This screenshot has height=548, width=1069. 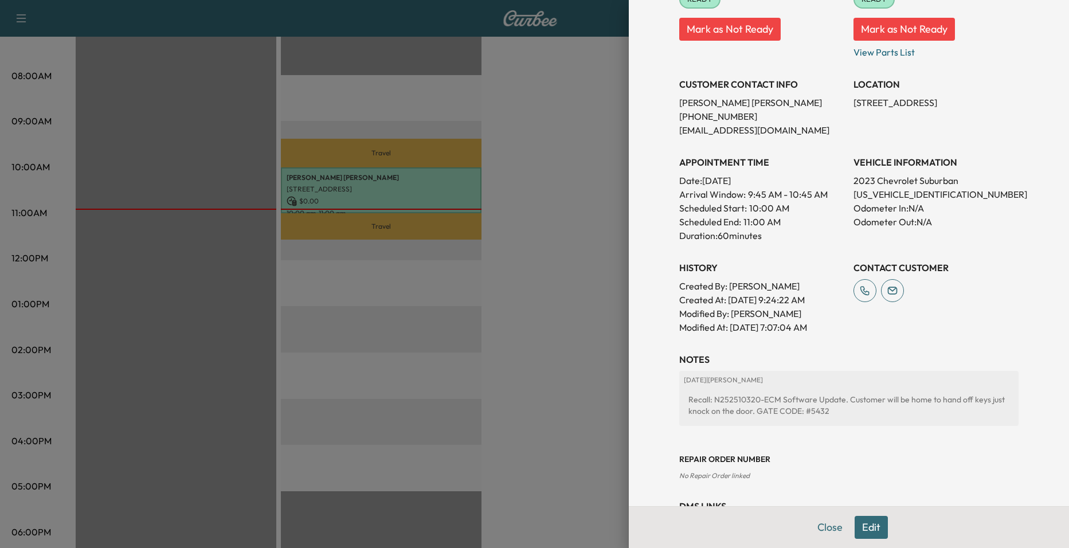 I want to click on span: 9:45 AM - 10:45 AM, so click(x=788, y=194).